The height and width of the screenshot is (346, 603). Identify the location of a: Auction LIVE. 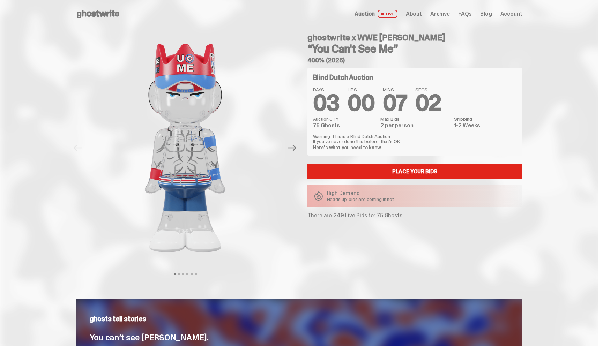
(376, 14).